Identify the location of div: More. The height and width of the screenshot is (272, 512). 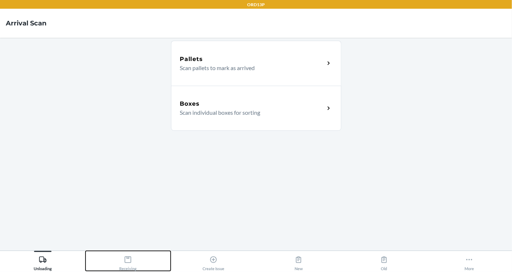
(469, 261).